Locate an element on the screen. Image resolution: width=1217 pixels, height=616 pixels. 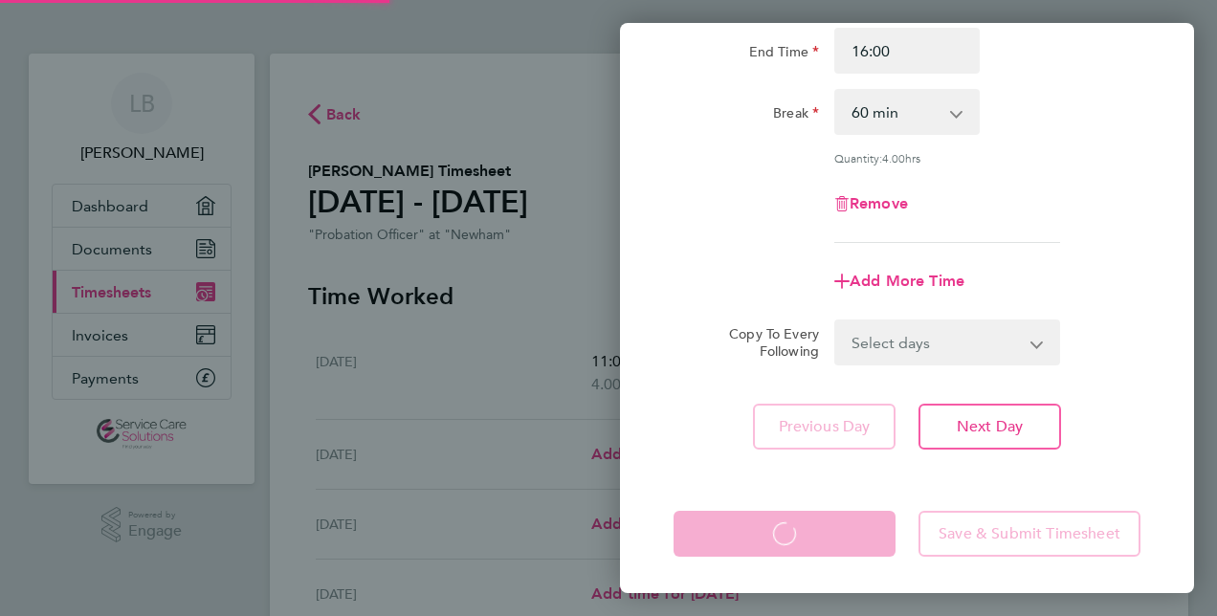
div: Quantity: hrs is located at coordinates (947, 158).